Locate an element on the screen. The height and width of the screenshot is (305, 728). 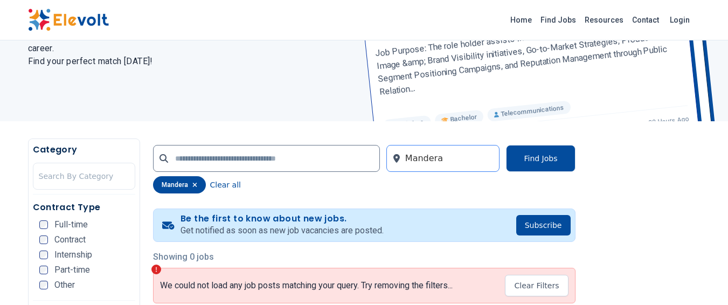
div: mandera is located at coordinates (179, 185).